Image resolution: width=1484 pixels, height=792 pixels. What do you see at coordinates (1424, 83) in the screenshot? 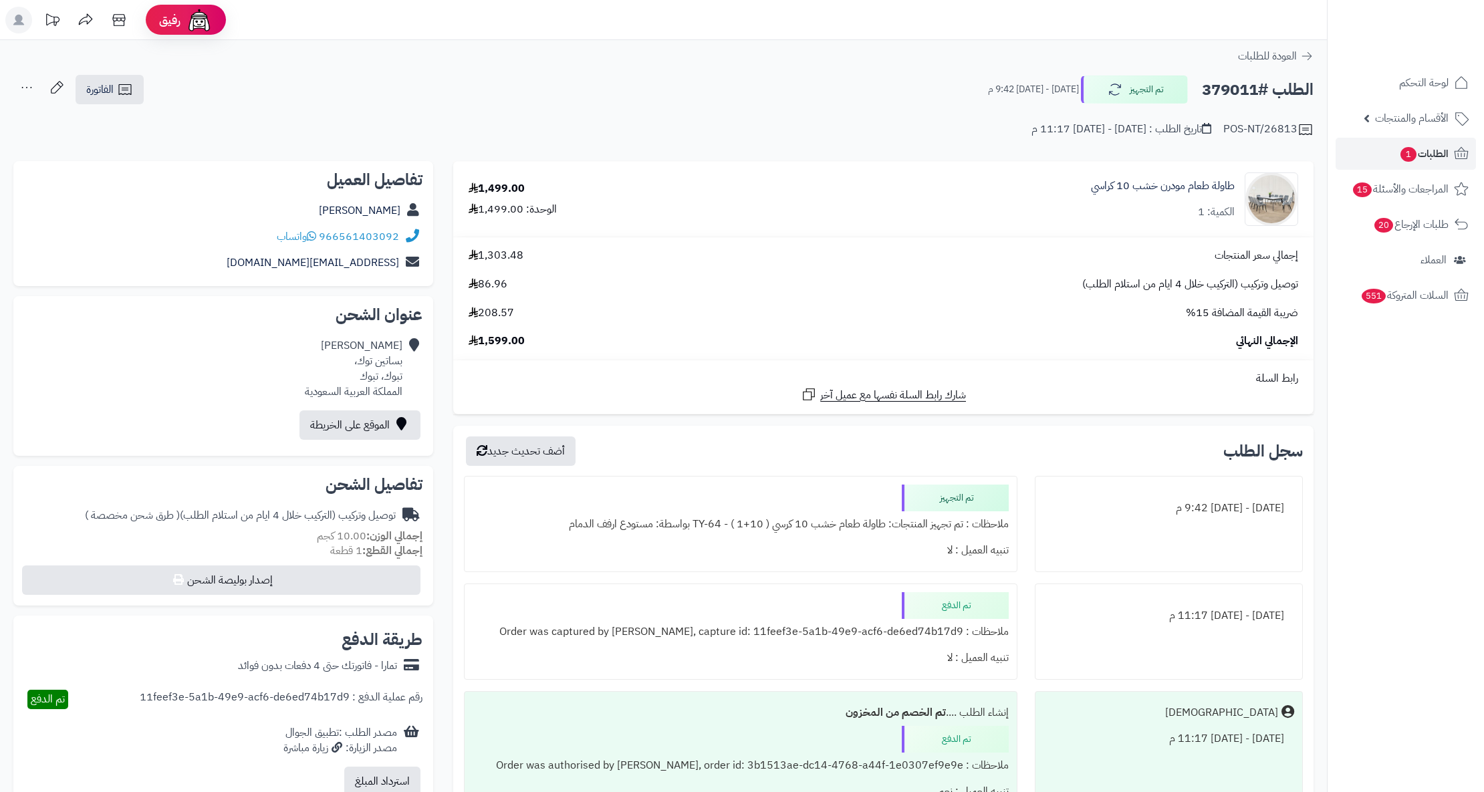
I see `span: لوحة التحكم` at bounding box center [1424, 83].